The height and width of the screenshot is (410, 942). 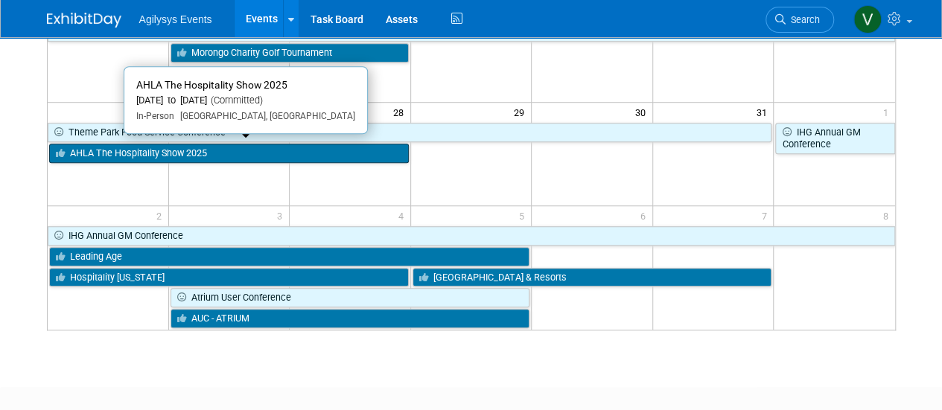 What do you see at coordinates (176, 19) in the screenshot?
I see `span: Agilysys Events` at bounding box center [176, 19].